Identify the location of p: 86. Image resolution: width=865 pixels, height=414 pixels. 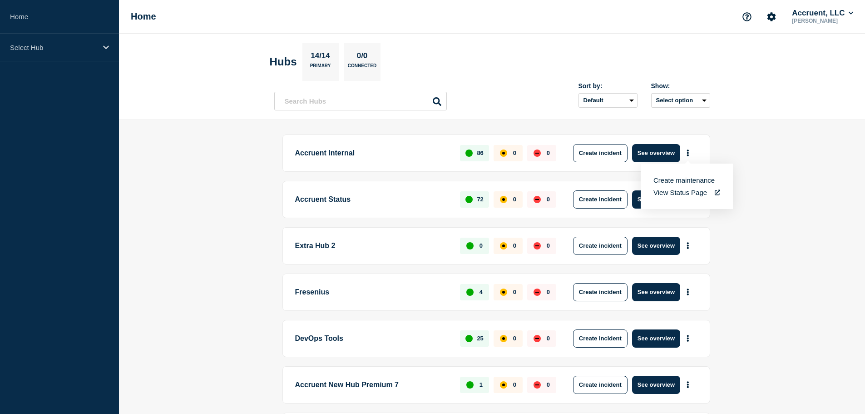
(480, 153).